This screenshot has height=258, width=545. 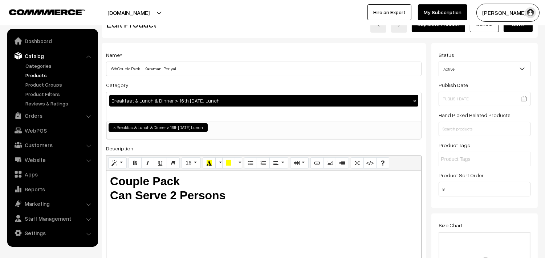 I want to click on button: Style, so click(x=117, y=163).